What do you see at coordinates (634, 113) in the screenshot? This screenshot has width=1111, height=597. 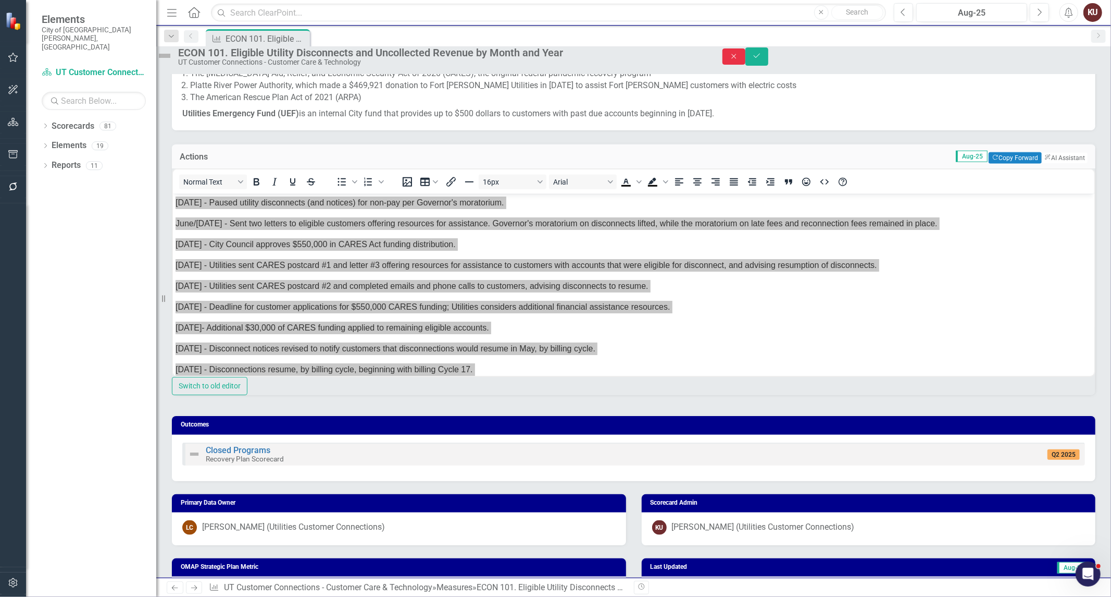 I see `p: is an internal City fund that provides up to $500 dollars to customers with past due accounts beg...` at bounding box center [634, 113].